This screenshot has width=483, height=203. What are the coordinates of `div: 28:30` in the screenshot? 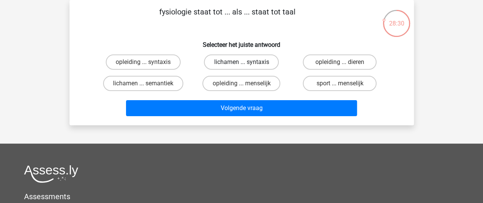 It's located at (396, 19).